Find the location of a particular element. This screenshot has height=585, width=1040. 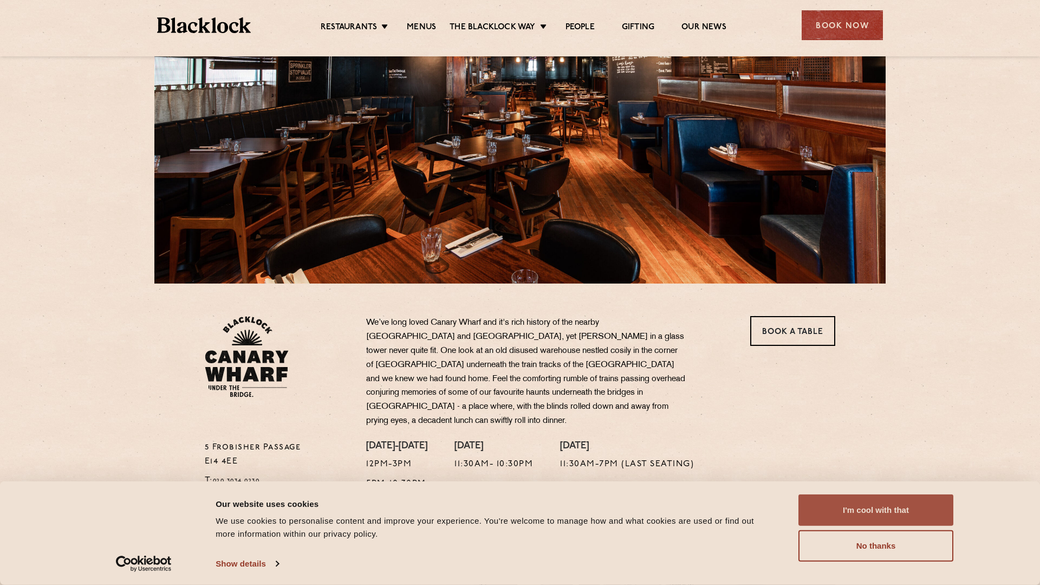

p: 11:30am- 10:30pm is located at coordinates (494, 464).